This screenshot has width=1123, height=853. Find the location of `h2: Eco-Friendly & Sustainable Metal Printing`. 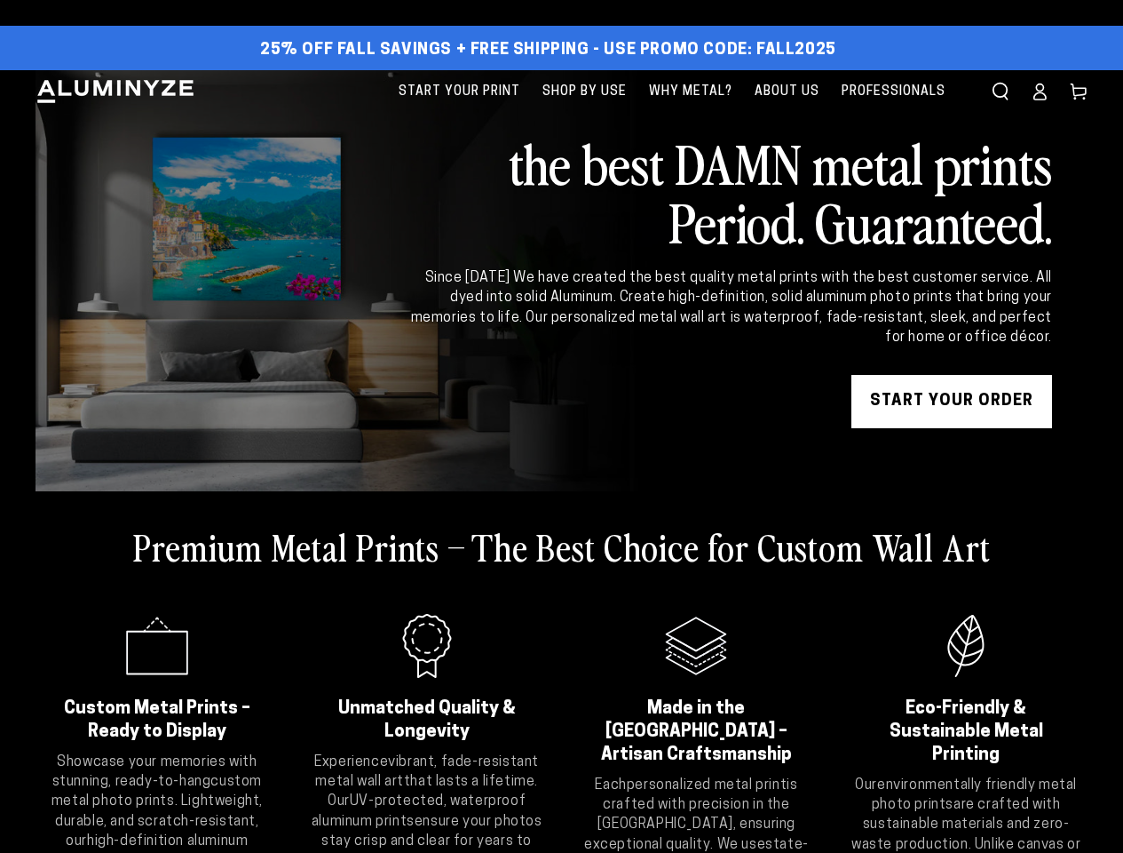

h2: Eco-Friendly & Sustainable Metal Printing is located at coordinates (966, 732).